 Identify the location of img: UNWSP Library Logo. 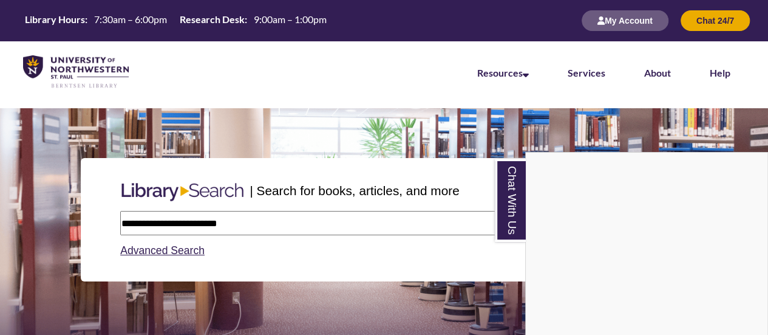
(76, 72).